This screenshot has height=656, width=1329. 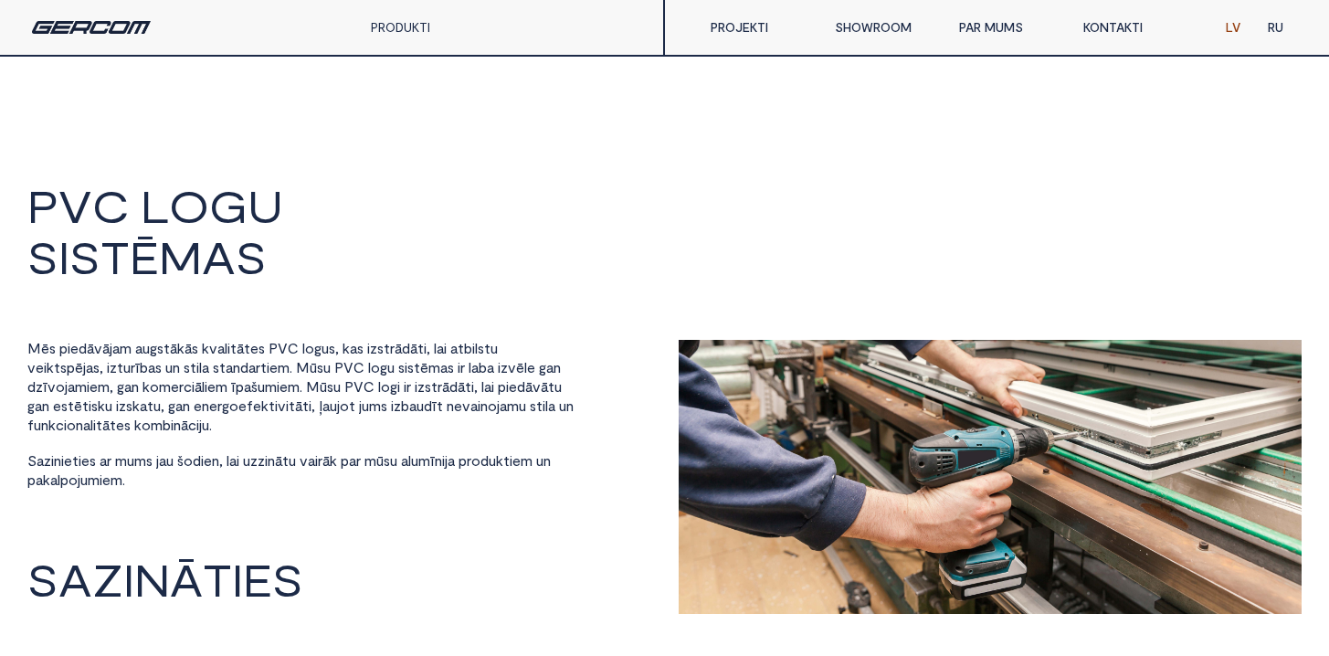 I want to click on span: E, so click(x=258, y=579).